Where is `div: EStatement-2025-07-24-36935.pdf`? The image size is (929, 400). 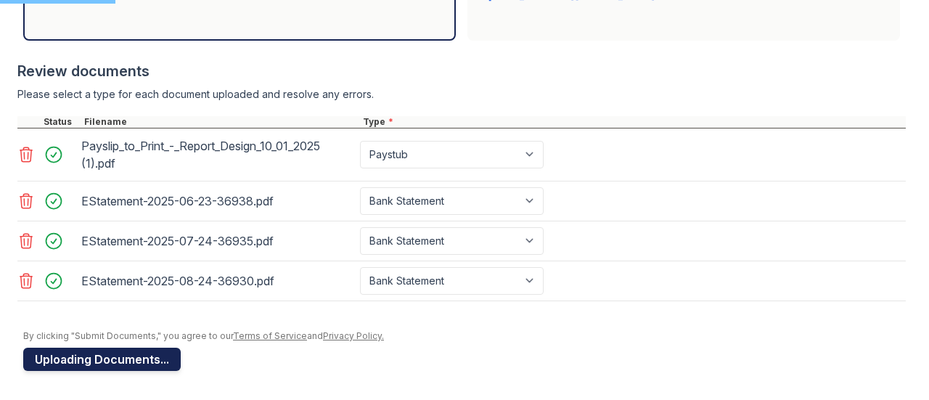 div: EStatement-2025-07-24-36935.pdf is located at coordinates (218, 241).